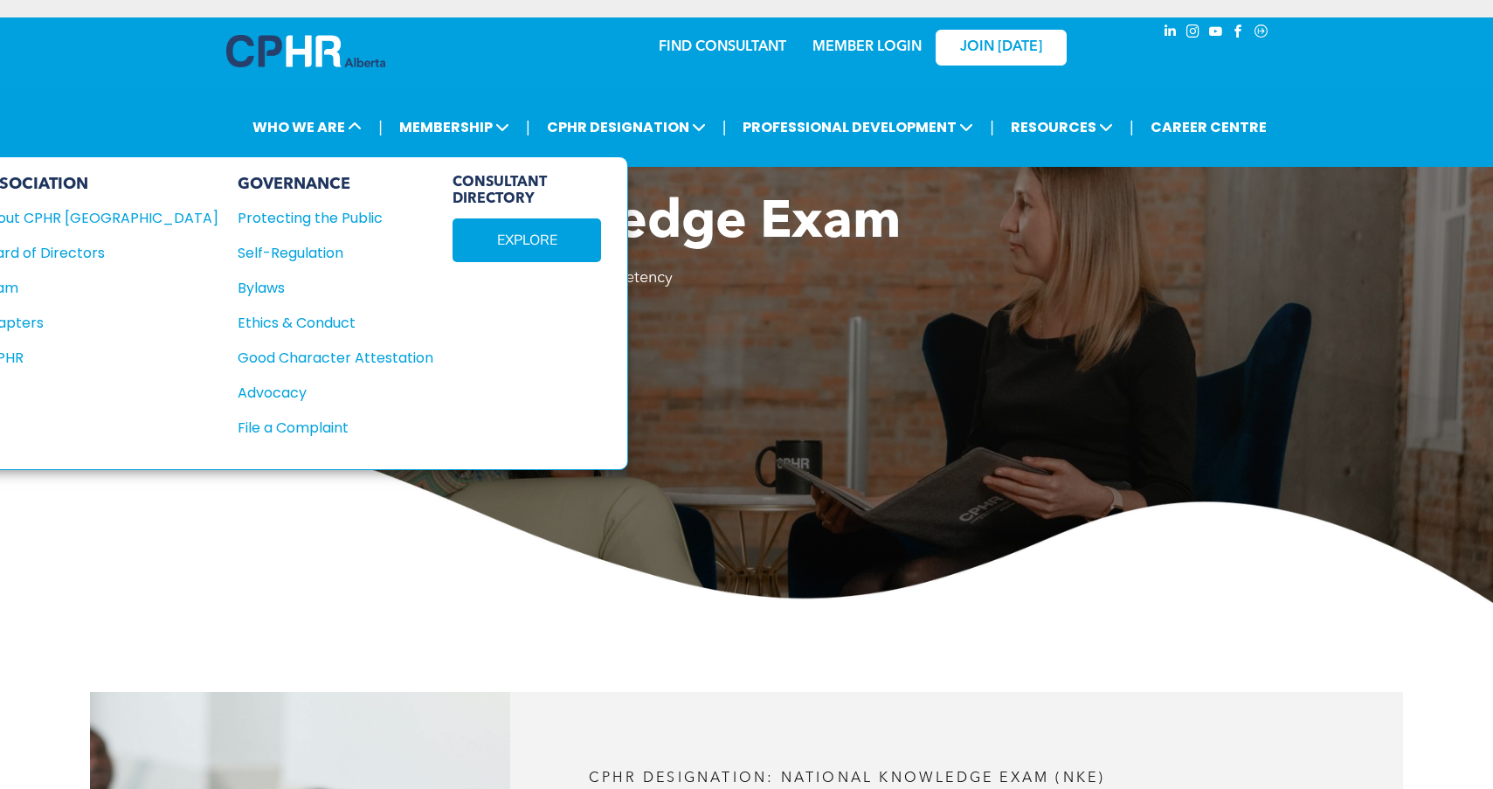 This screenshot has height=789, width=1493. I want to click on a: linkedin, so click(1171, 33).